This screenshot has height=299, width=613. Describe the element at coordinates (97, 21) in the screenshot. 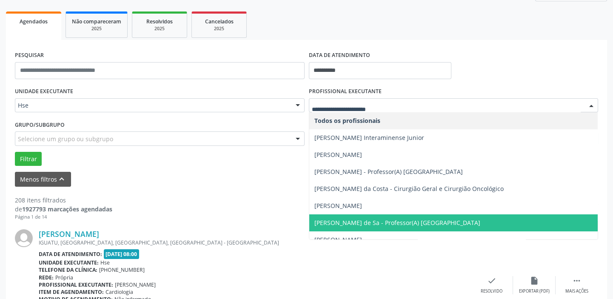

I see `span: Não compareceram` at that location.